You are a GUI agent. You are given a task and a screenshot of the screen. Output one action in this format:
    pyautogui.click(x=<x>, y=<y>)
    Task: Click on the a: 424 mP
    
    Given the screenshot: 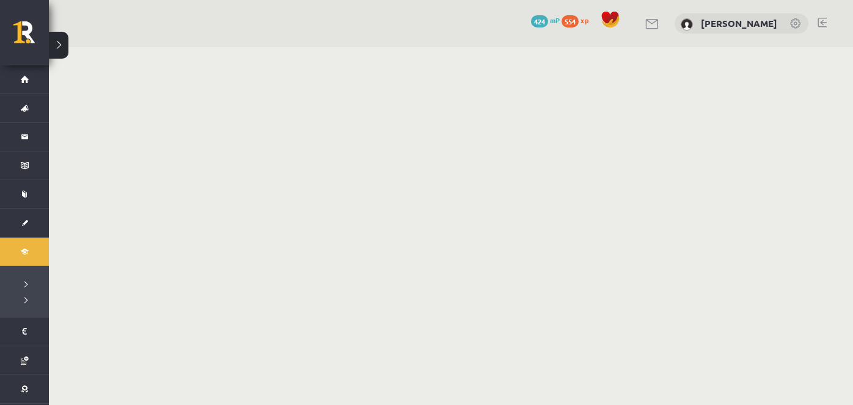 What is the action you would take?
    pyautogui.click(x=545, y=20)
    